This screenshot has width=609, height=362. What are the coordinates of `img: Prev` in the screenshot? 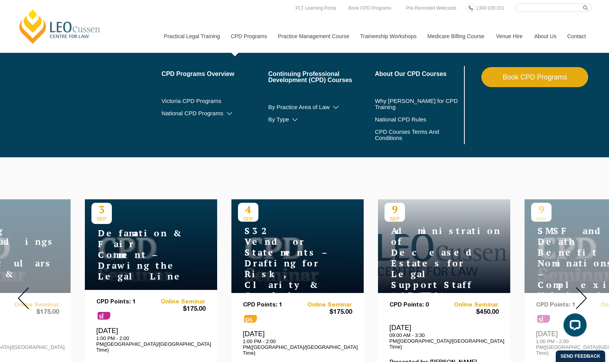 It's located at (23, 298).